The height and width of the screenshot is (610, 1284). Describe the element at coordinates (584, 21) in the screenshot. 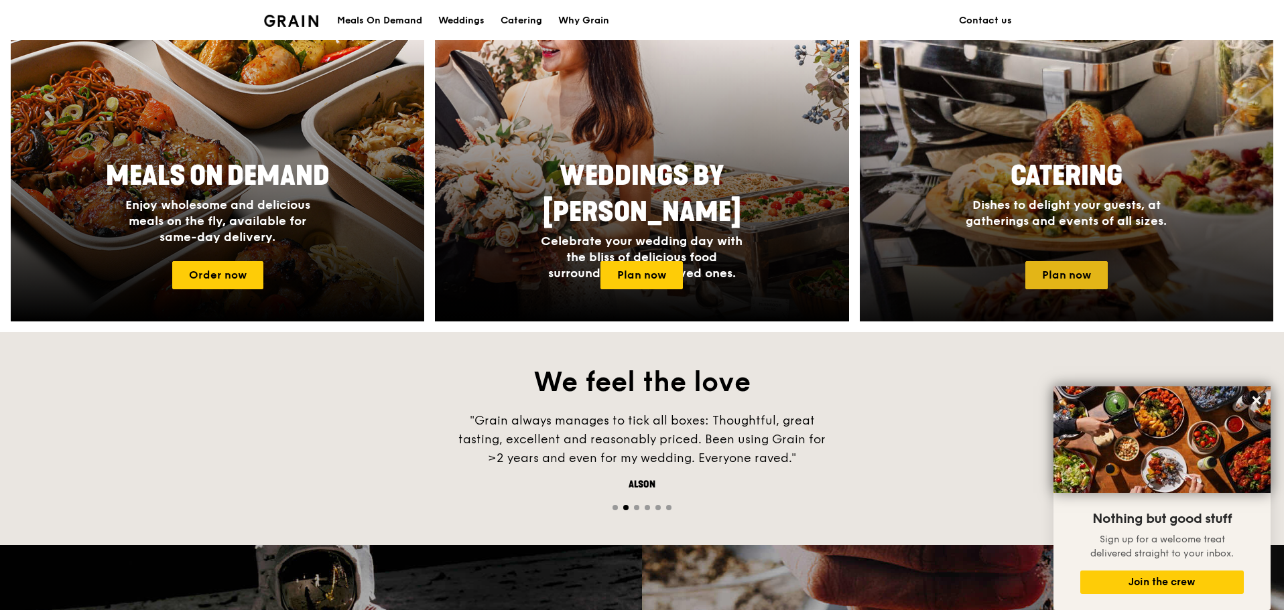

I see `div: Why Grain` at that location.